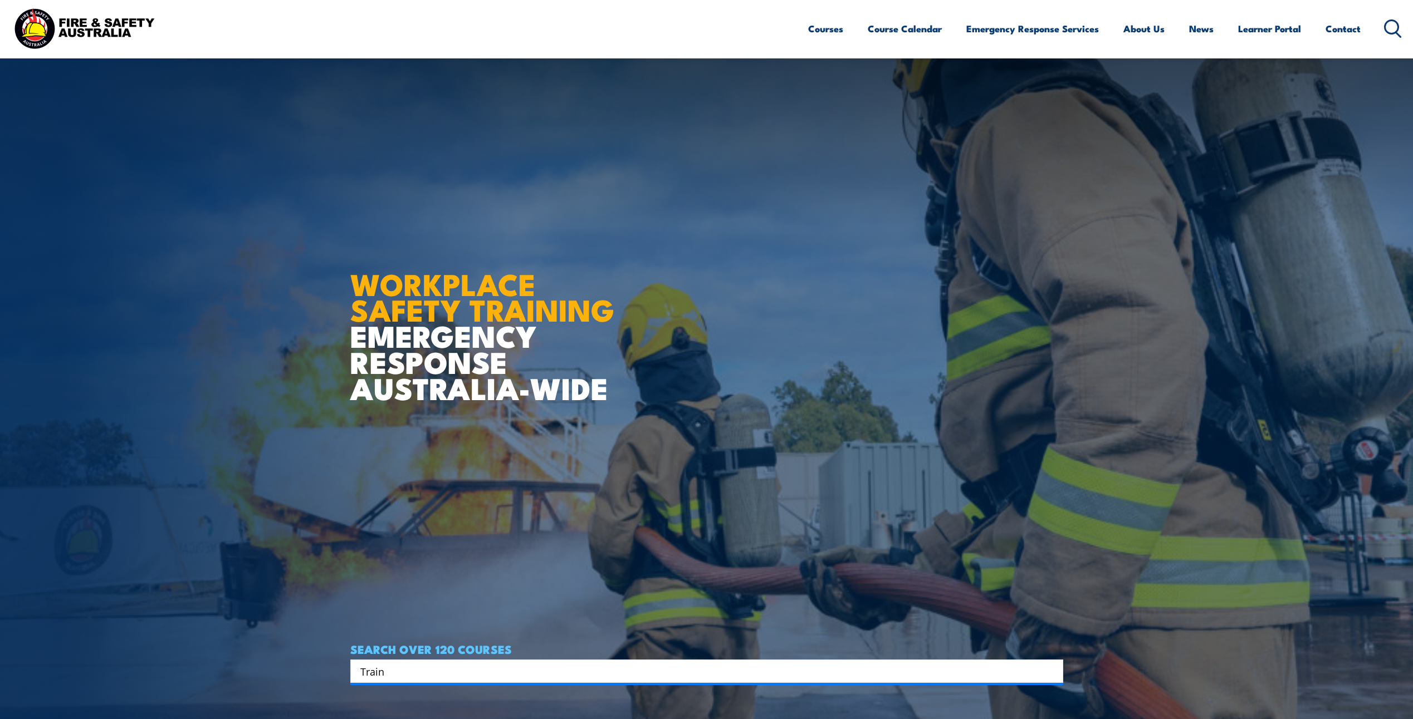 The width and height of the screenshot is (1413, 719). What do you see at coordinates (699, 672) in the screenshot?
I see `input: Search input` at bounding box center [699, 672].